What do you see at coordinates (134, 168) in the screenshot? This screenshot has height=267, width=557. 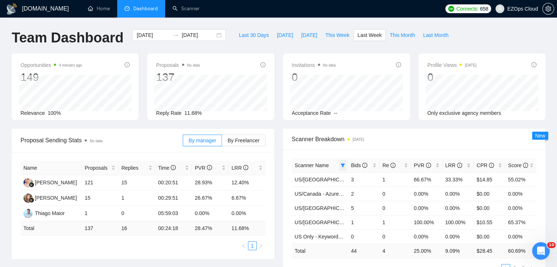 I see `span: Replies` at bounding box center [134, 168].